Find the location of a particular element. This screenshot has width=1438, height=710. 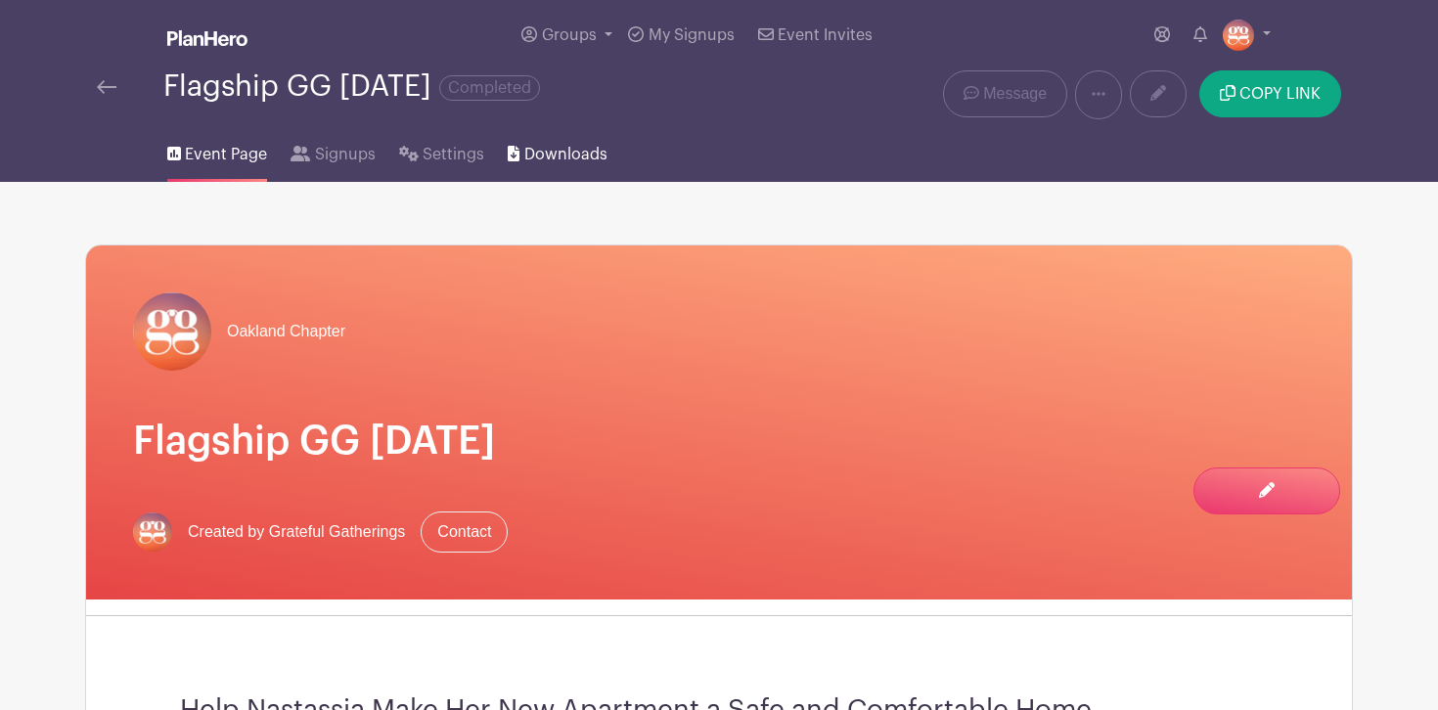

span: COPY LINK is located at coordinates (1279, 94).